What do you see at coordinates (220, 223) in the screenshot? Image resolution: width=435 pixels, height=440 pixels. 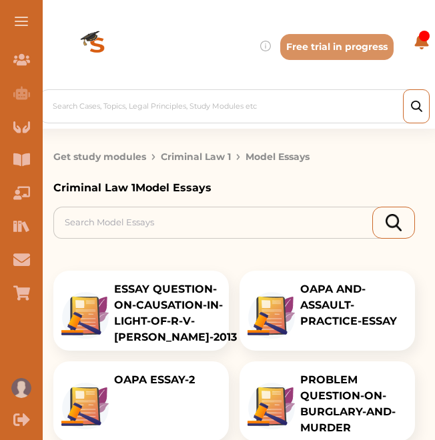 I see `input: Search Model Essays` at bounding box center [220, 223].